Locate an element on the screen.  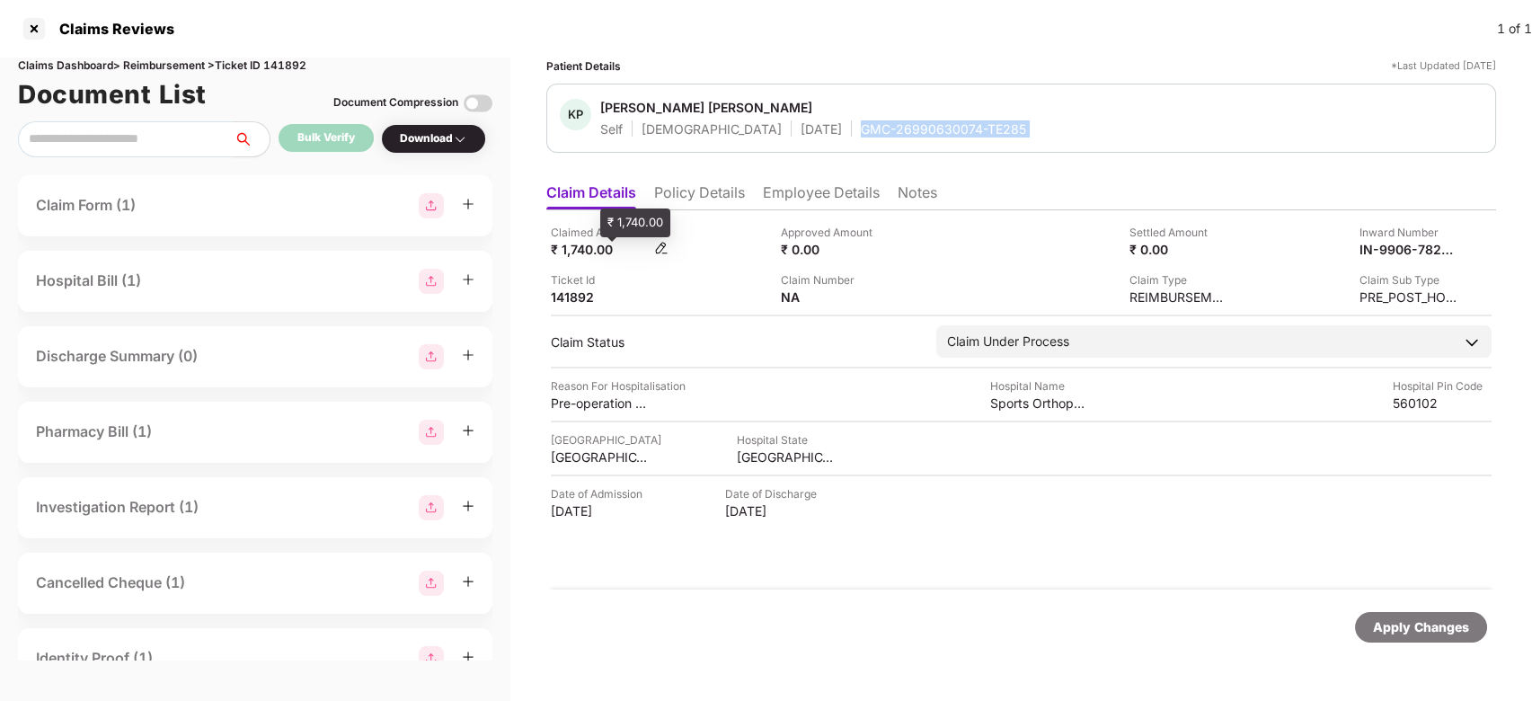
div: Claim Sub Type is located at coordinates (1408, 279).